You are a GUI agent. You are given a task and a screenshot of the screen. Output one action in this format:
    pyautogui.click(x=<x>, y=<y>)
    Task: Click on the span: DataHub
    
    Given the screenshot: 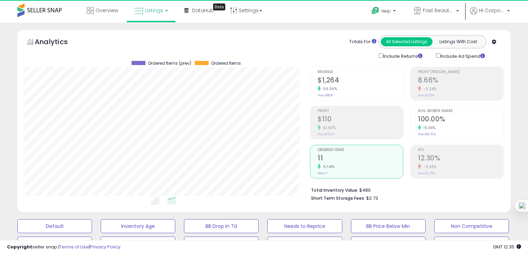 What is the action you would take?
    pyautogui.click(x=203, y=10)
    